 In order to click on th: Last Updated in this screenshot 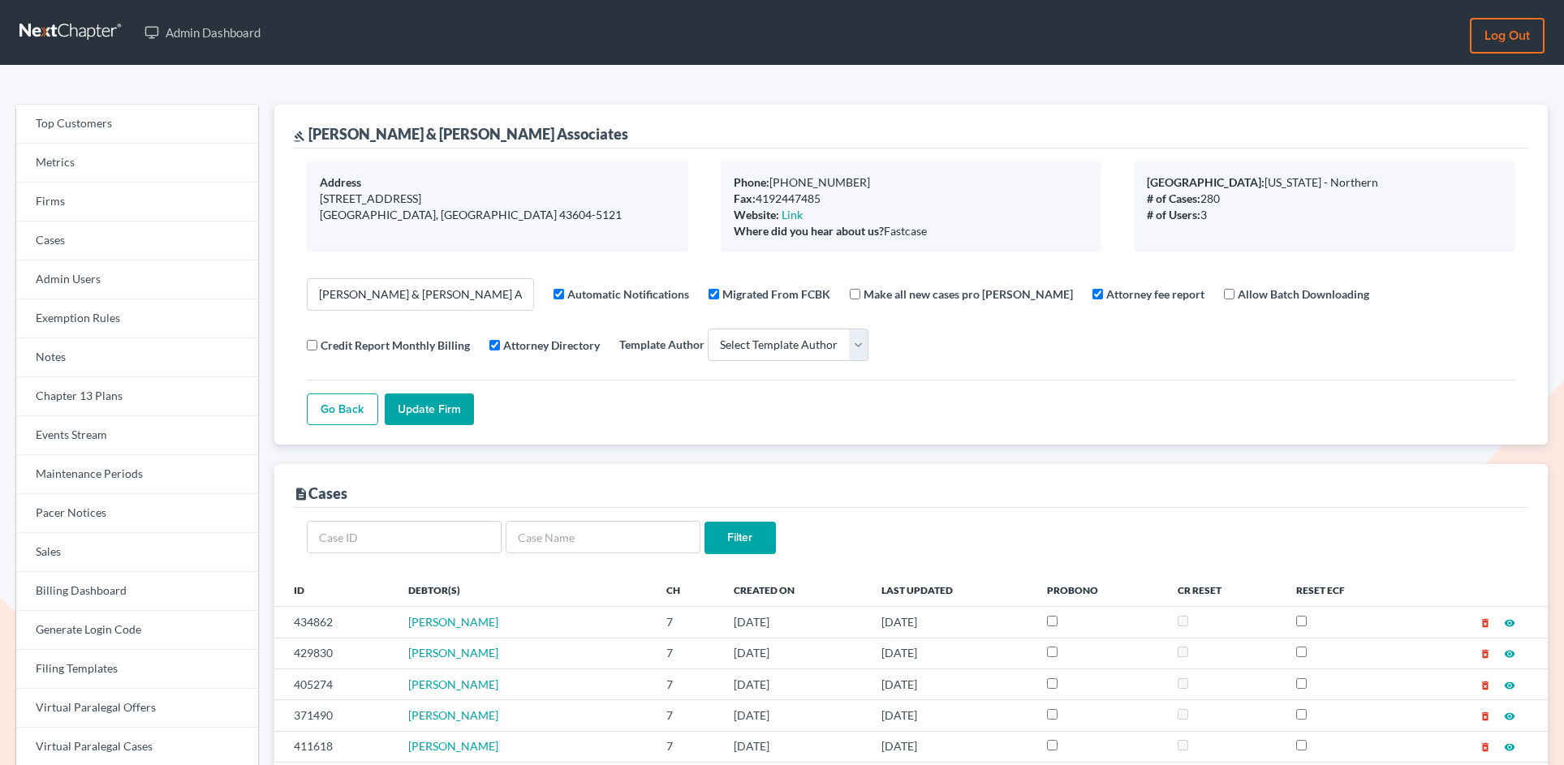, I will do `click(951, 590)`.